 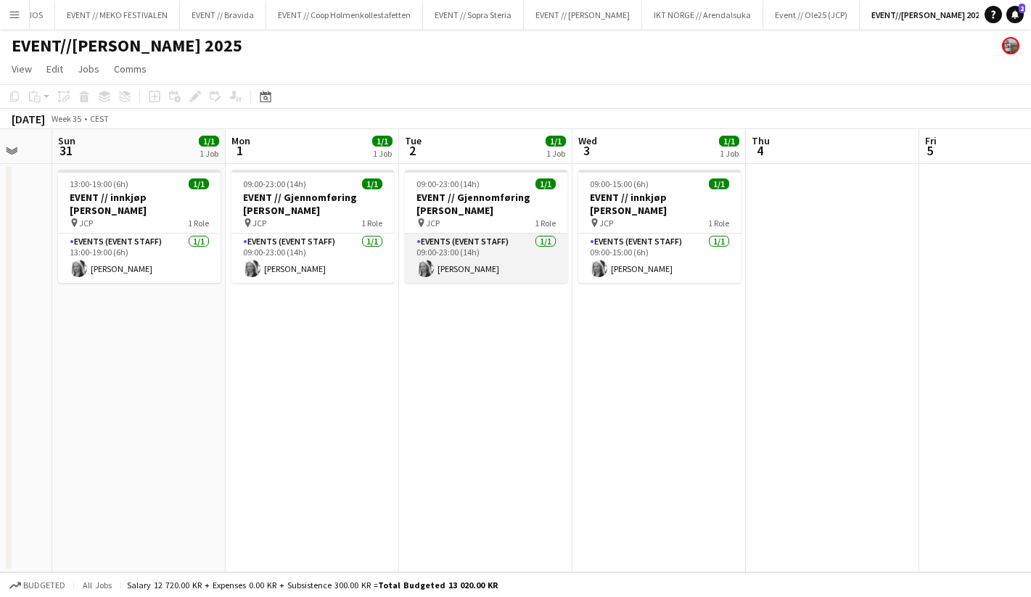 I want to click on a: 2, so click(x=1015, y=15).